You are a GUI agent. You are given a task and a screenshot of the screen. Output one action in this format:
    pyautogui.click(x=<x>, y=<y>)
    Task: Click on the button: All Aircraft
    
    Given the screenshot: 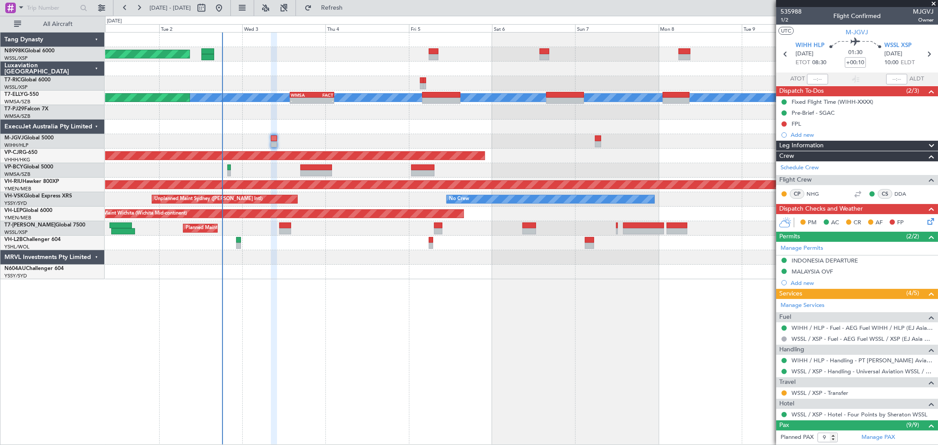 What is the action you would take?
    pyautogui.click(x=52, y=24)
    